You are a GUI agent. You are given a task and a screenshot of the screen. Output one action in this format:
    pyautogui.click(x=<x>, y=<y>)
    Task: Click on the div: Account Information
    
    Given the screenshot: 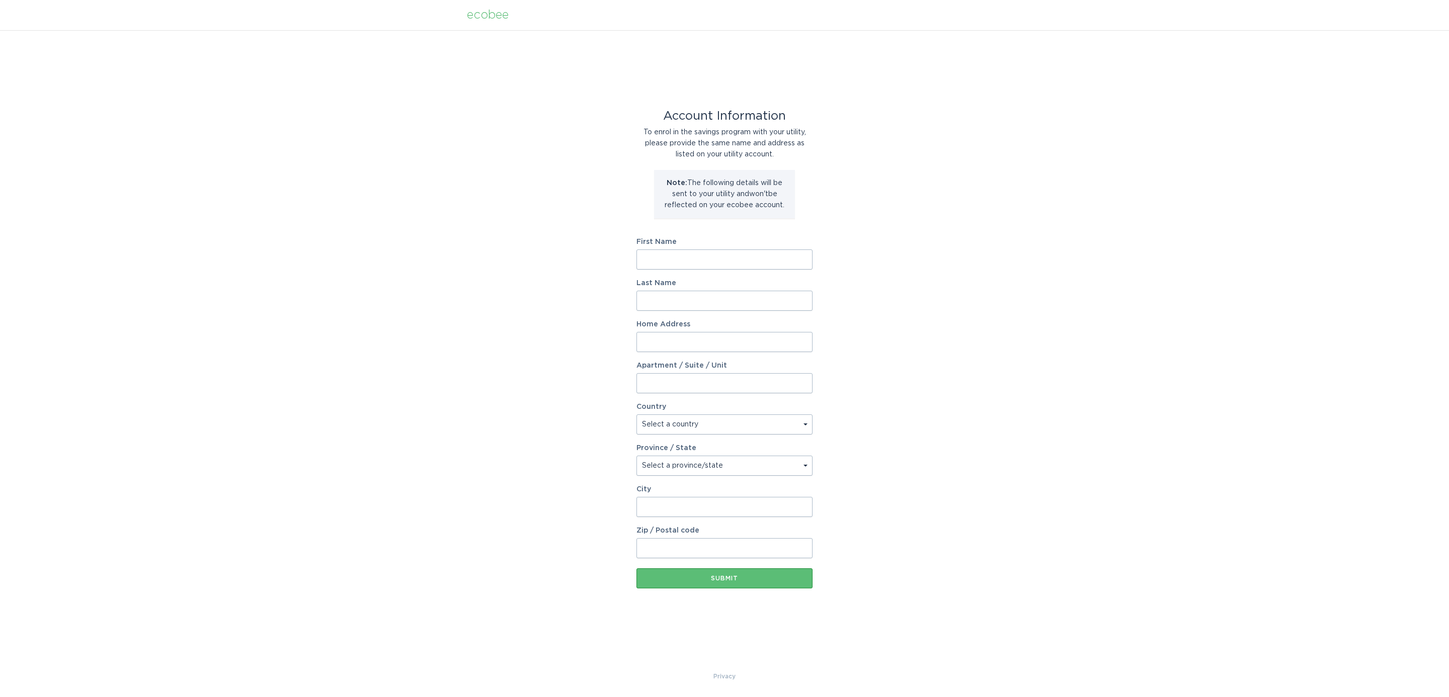 What is the action you would take?
    pyautogui.click(x=725, y=116)
    